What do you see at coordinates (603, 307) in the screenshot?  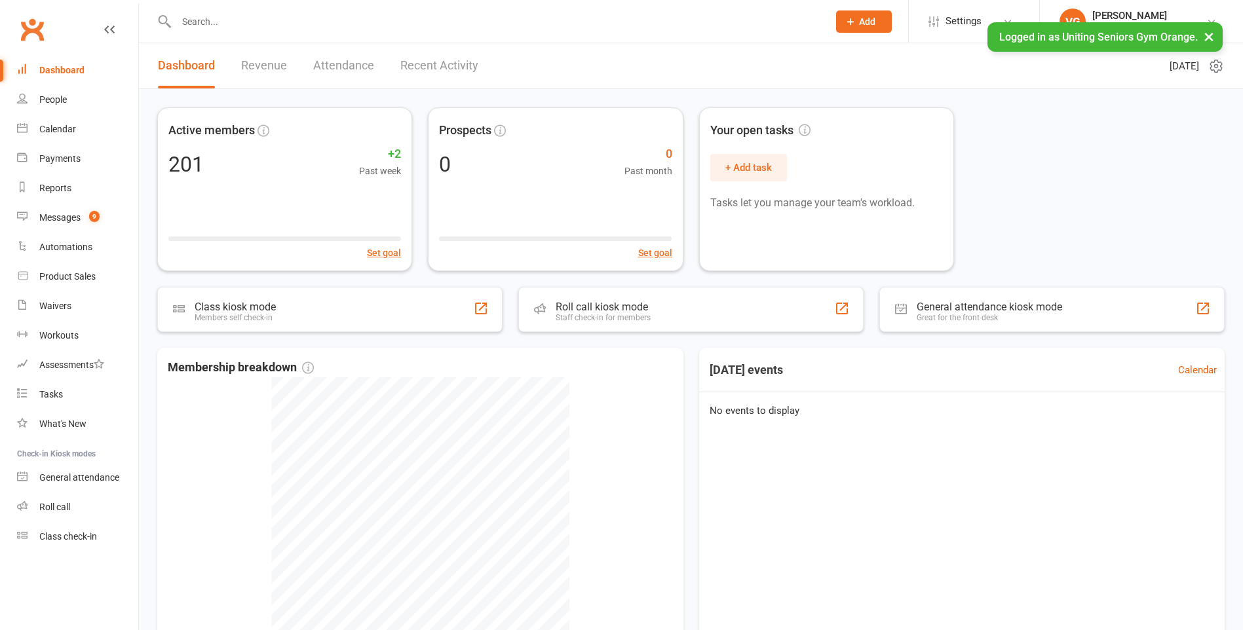 I see `div: Roll call kiosk mode` at bounding box center [603, 307].